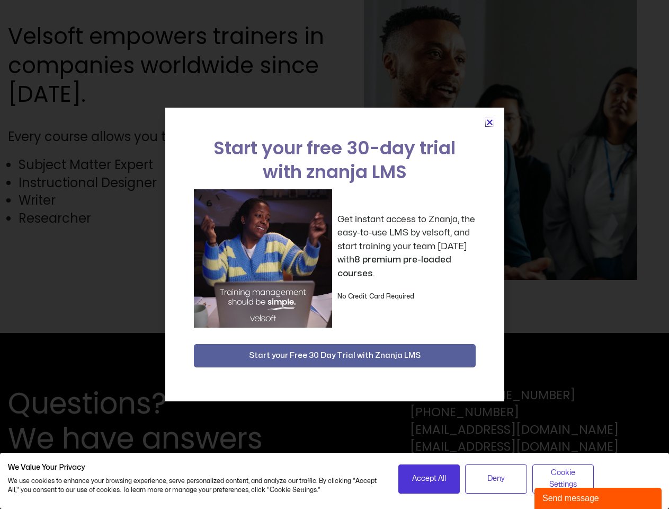  What do you see at coordinates (496, 479) in the screenshot?
I see `span: Deny` at bounding box center [496, 479].